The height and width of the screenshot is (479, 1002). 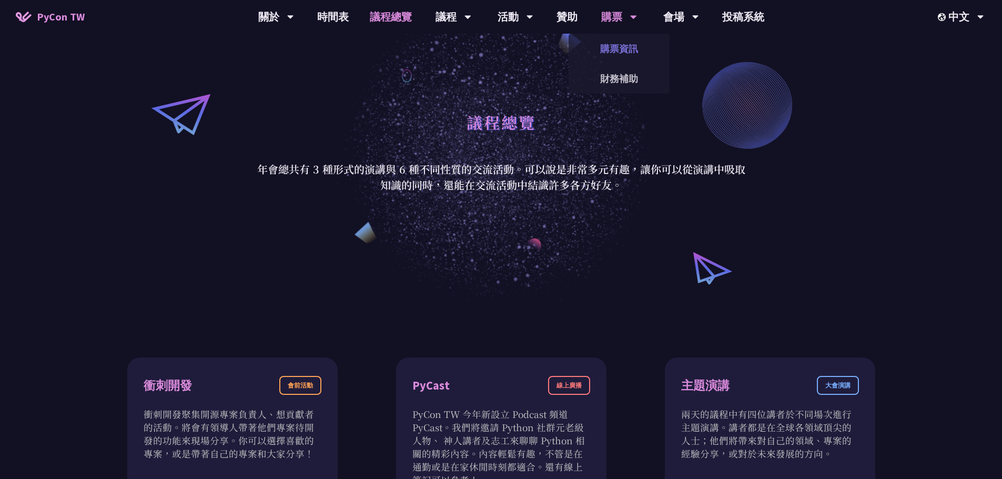 What do you see at coordinates (501, 177) in the screenshot?
I see `p: 年會總共有 3 種形式的演講與 6 種不同性質的交流活動。可以說是非常多元有趣，讓你可以從演講中吸取知識的同時，還能在交流活動中結識許多各方好友。` at bounding box center [501, 177].